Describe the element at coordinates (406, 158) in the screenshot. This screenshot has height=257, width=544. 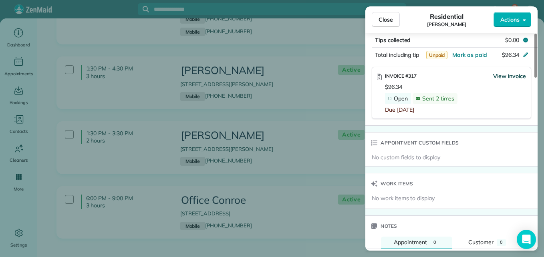
I see `span: No custom fields to display` at that location.